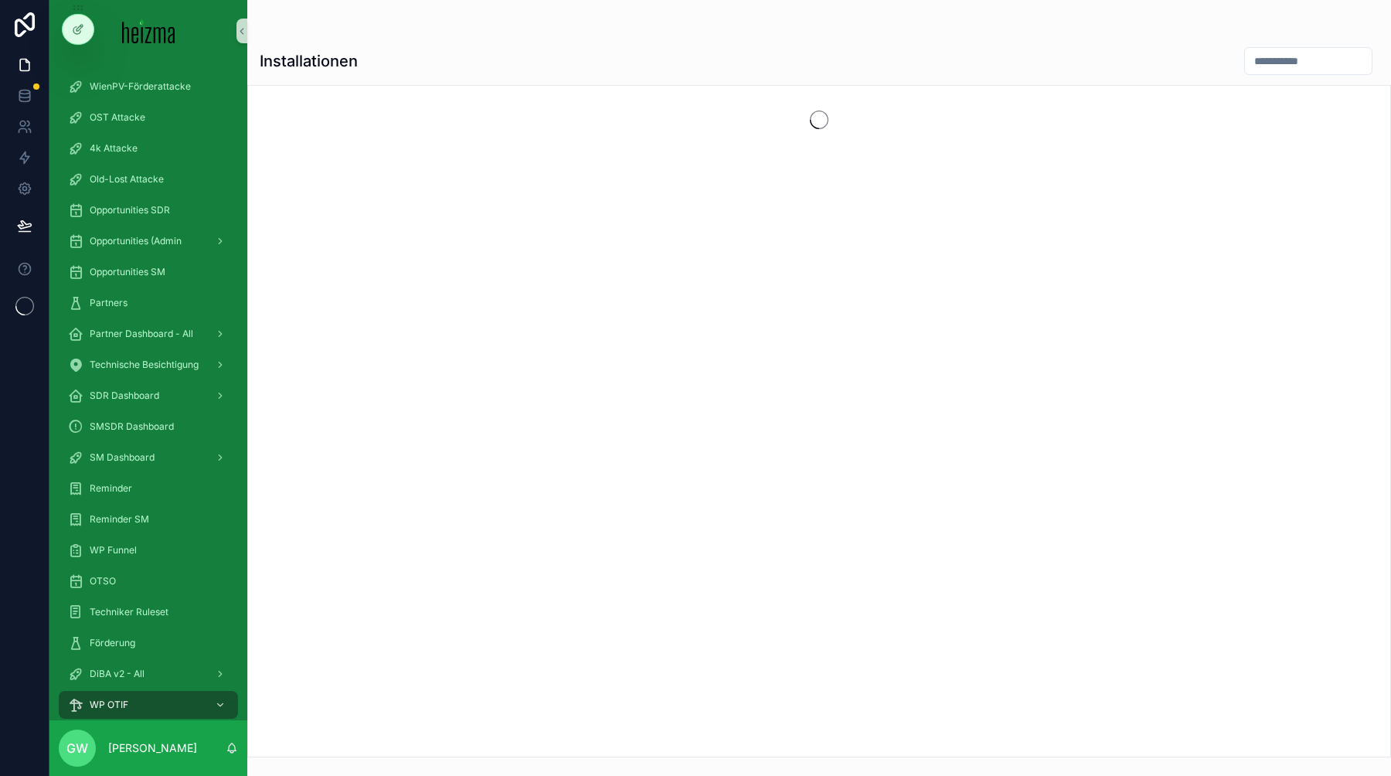 The height and width of the screenshot is (776, 1391). What do you see at coordinates (148, 117) in the screenshot?
I see `a: OST Attacke` at bounding box center [148, 117].